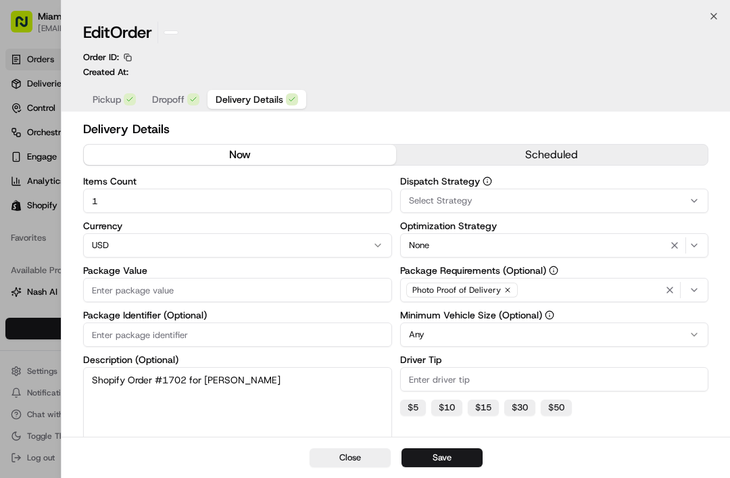  Describe the element at coordinates (237, 226) in the screenshot. I see `label: Currency` at that location.